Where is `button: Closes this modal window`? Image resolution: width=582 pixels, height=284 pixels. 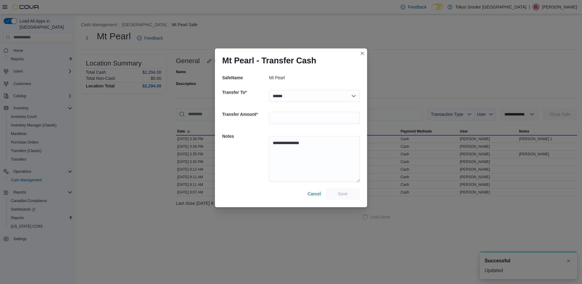 button: Closes this modal window is located at coordinates (363, 53).